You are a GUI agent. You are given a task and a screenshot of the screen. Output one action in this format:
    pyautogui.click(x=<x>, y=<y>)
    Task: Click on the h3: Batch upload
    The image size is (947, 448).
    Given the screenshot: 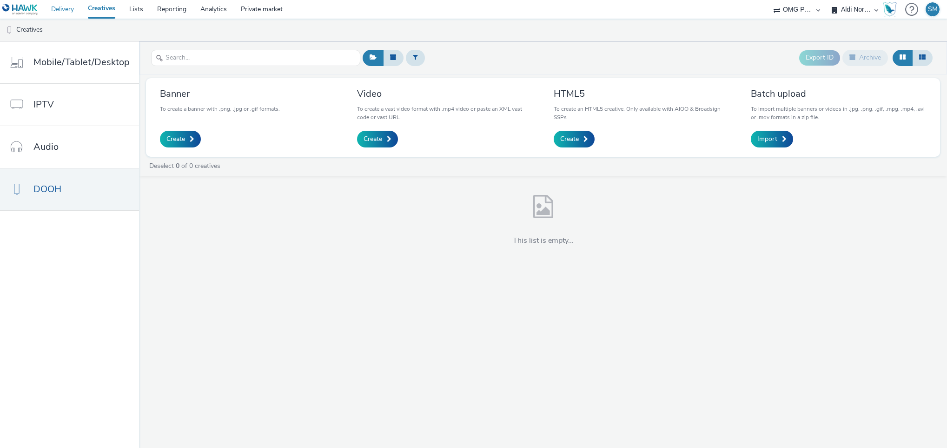 What is the action you would take?
    pyautogui.click(x=839, y=93)
    